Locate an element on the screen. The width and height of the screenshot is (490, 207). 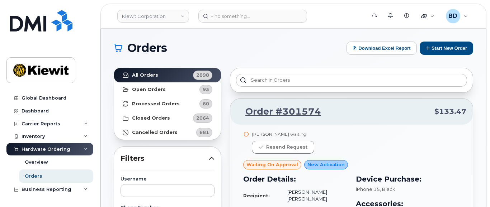
span: 681 is located at coordinates (204, 132).